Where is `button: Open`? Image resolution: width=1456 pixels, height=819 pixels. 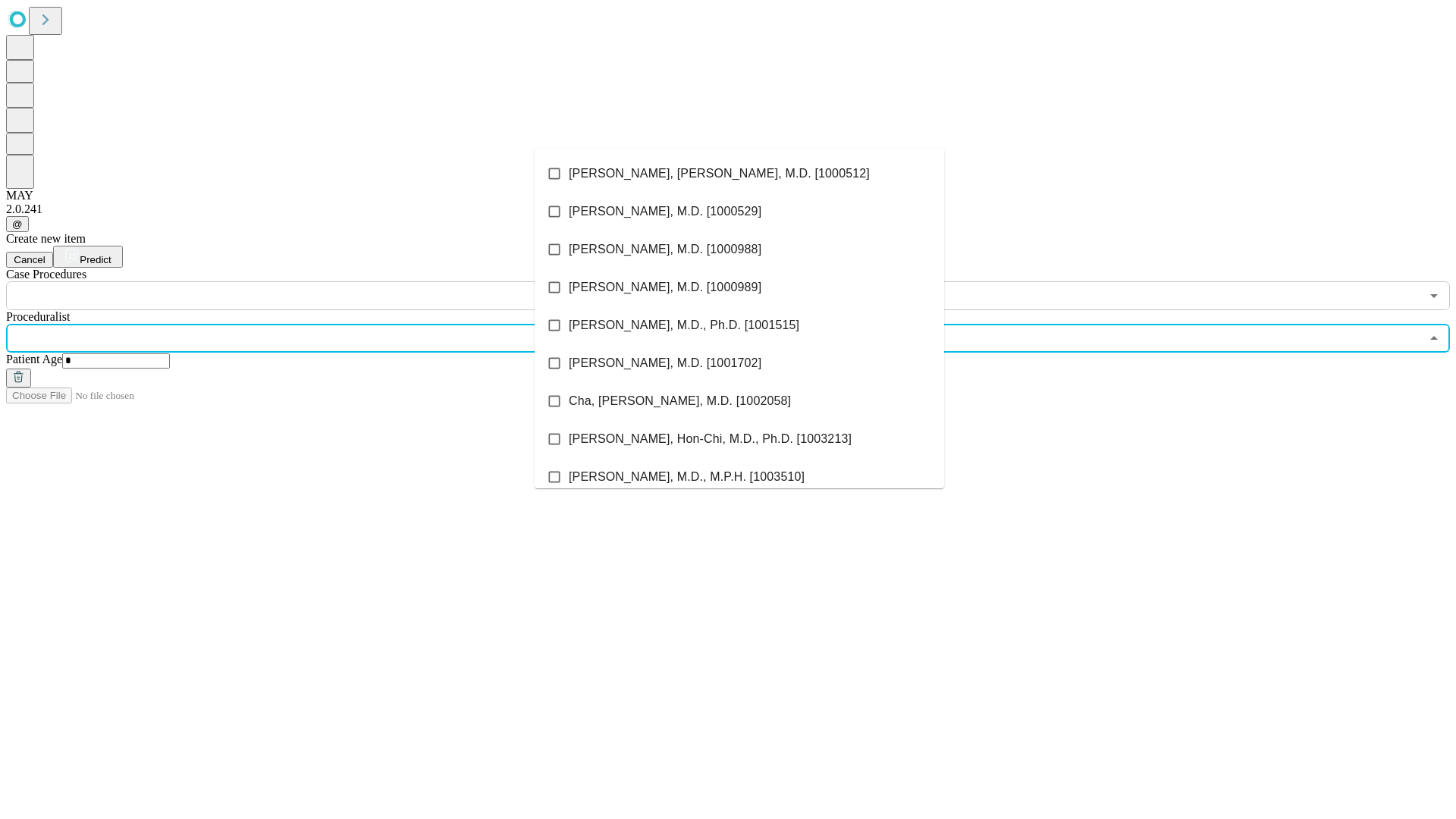 button: Open is located at coordinates (1434, 296).